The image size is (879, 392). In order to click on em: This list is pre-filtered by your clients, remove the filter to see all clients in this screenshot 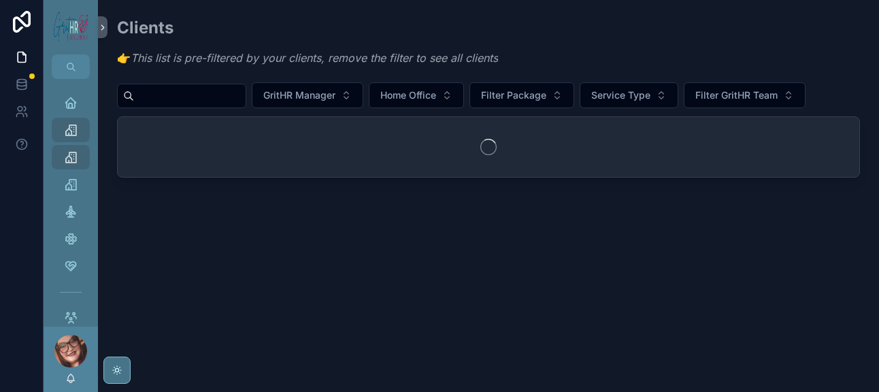, I will do `click(314, 58)`.